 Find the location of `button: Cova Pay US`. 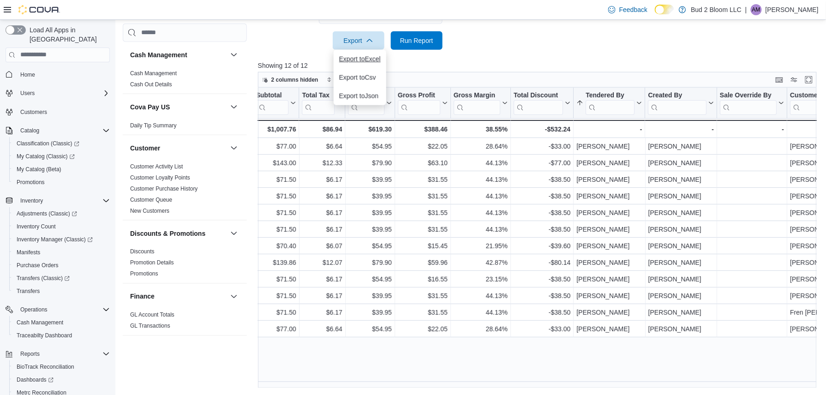

button: Cova Pay US is located at coordinates (234, 107).